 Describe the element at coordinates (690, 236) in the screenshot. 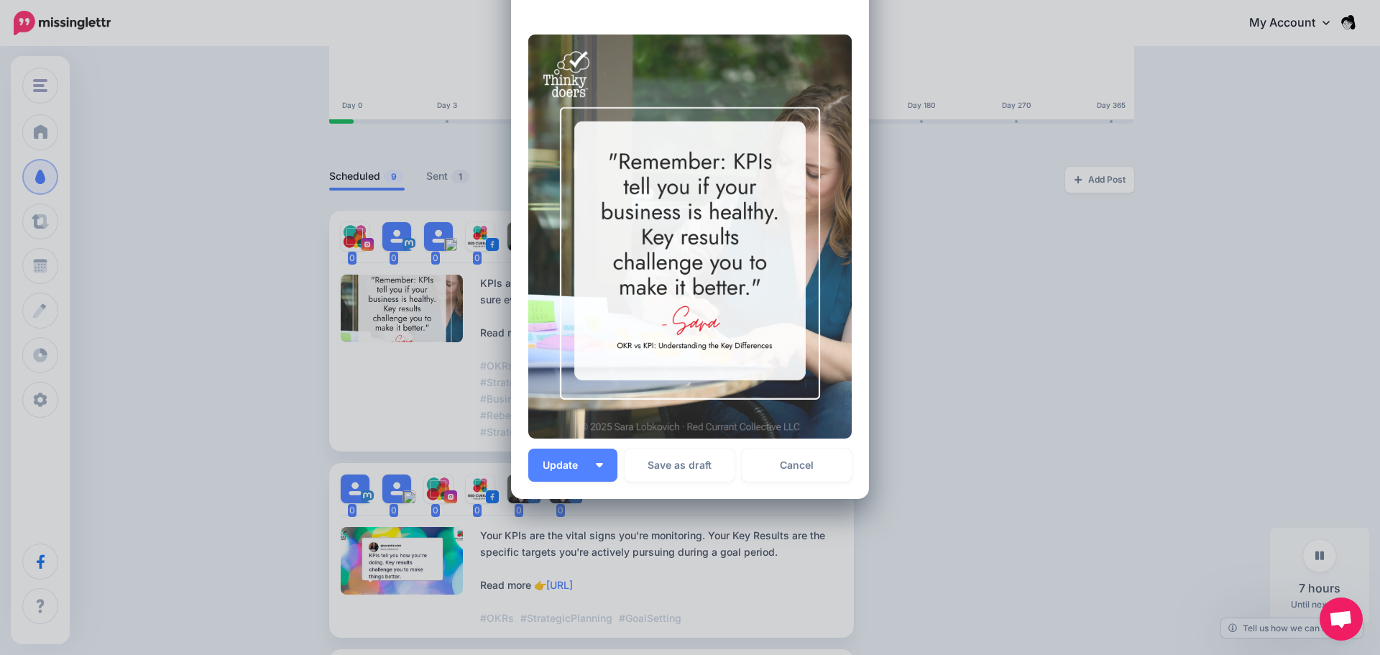

I see `img: TX6HQT9GSZI5R9LLNP33YQ53WA8G94EN.png` at that location.